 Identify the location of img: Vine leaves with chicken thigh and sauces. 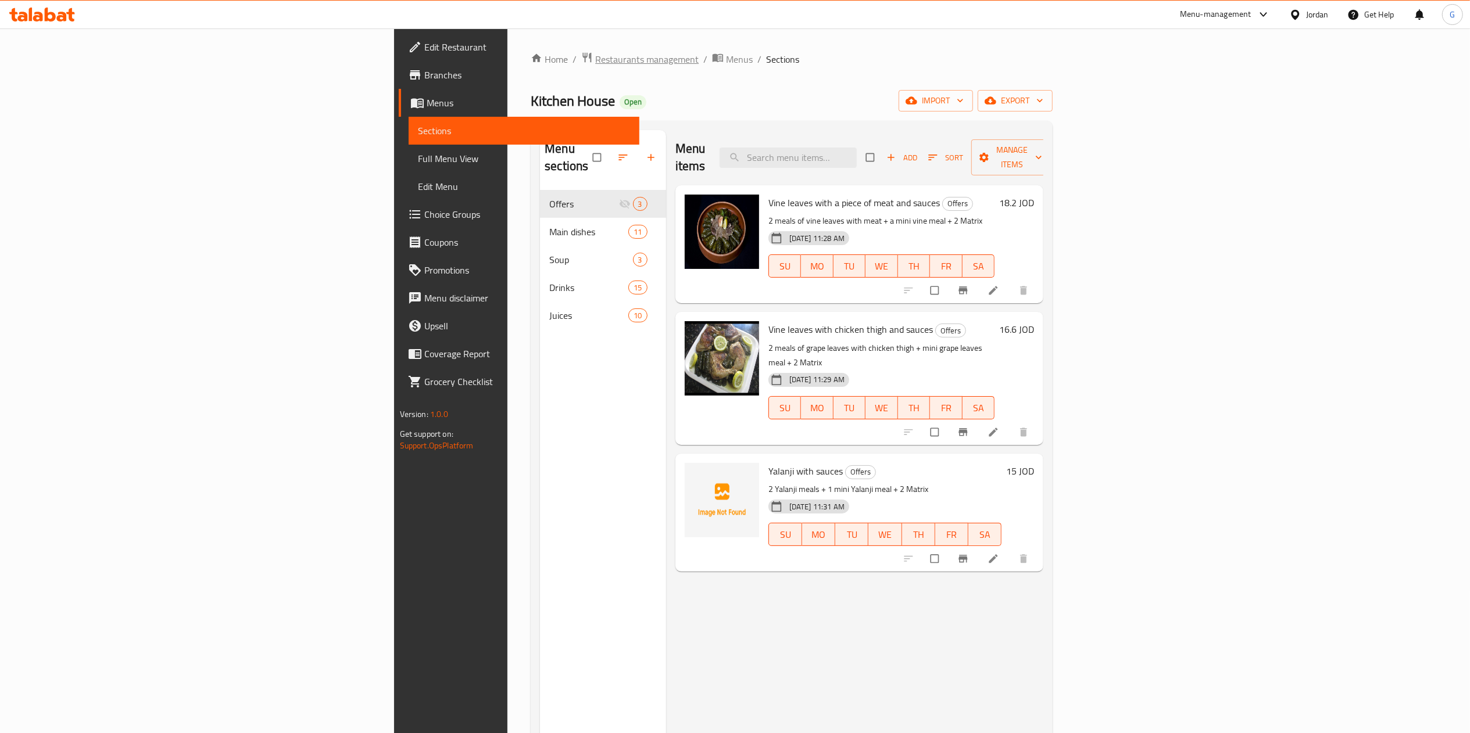
(722, 359).